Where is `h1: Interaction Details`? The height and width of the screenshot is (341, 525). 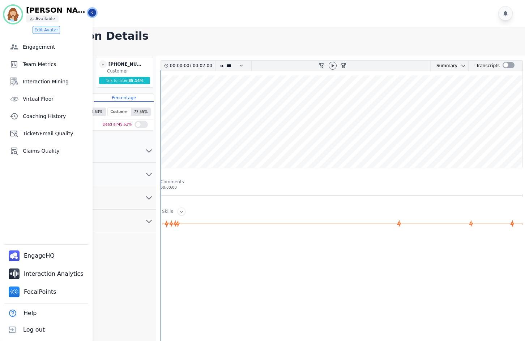 h1: Interaction Details is located at coordinates (280, 36).